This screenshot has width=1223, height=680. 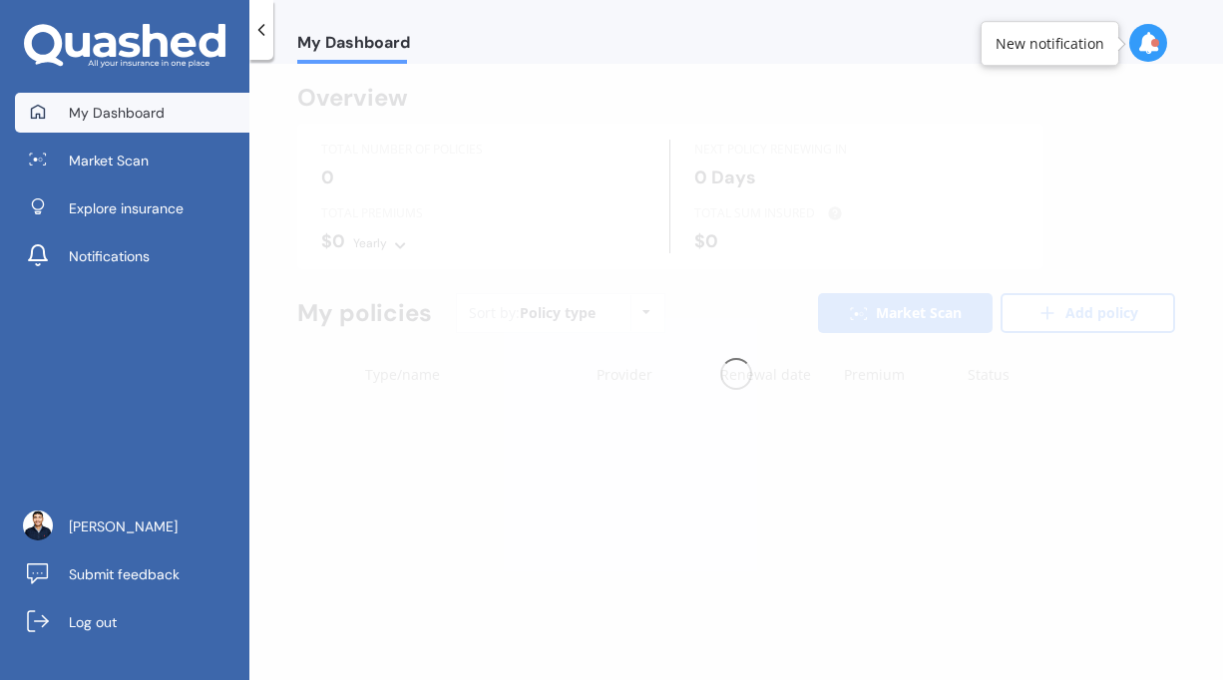 I want to click on a: Submit feedback, so click(x=132, y=575).